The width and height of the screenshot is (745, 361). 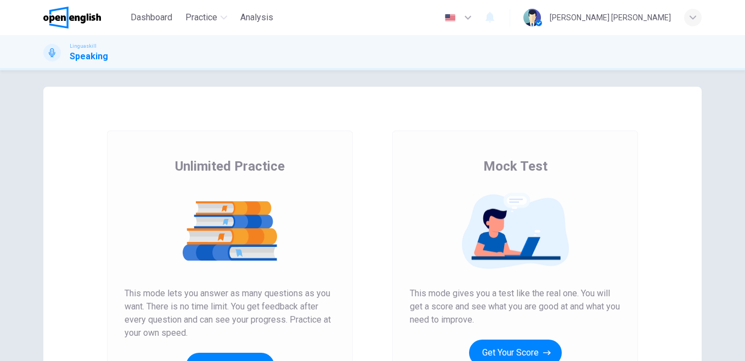 I want to click on a: OpenEnglish logo, so click(x=85, y=18).